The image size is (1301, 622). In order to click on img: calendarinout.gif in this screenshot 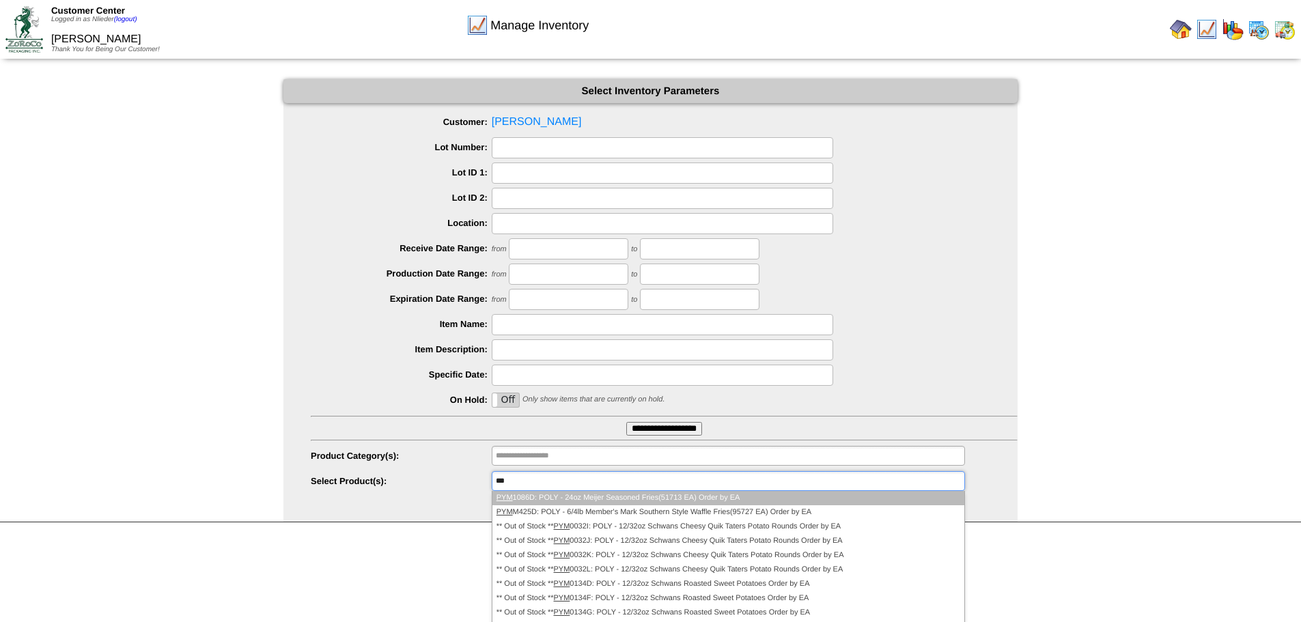, I will do `click(1284, 29)`.